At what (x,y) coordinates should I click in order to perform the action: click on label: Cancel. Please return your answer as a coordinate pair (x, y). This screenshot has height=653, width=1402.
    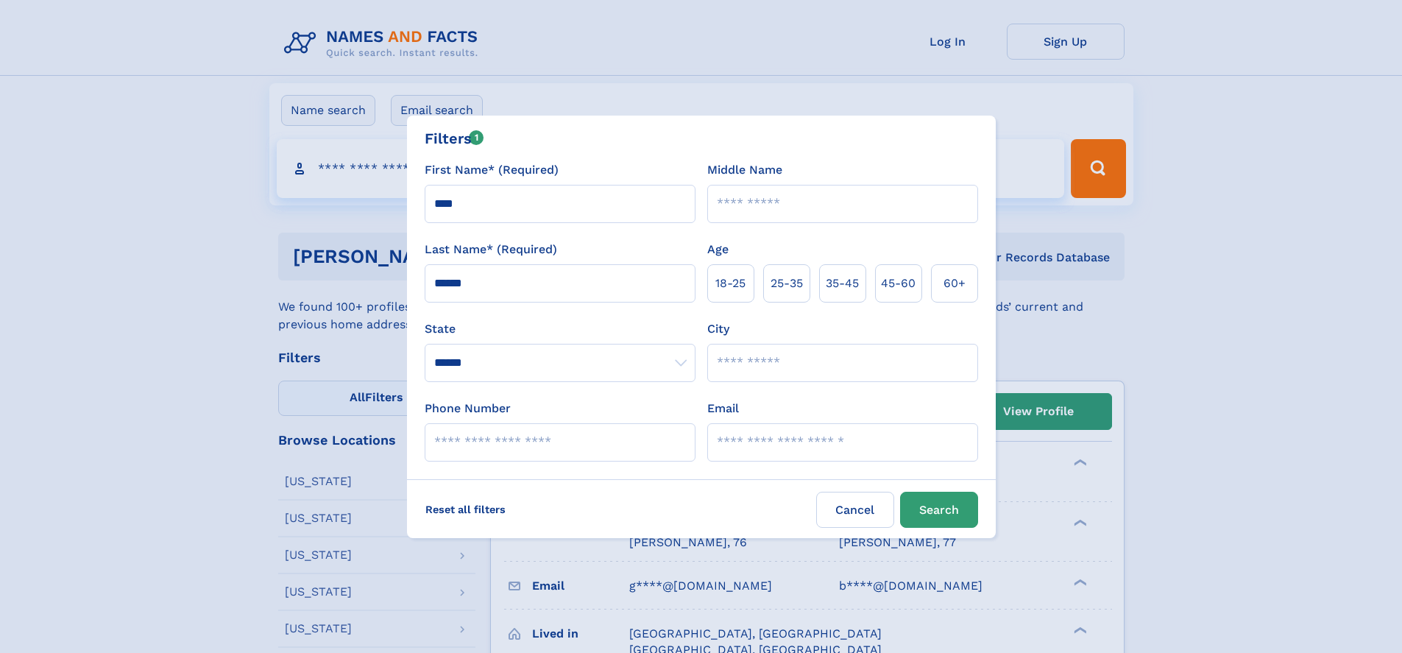
    Looking at the image, I should click on (855, 509).